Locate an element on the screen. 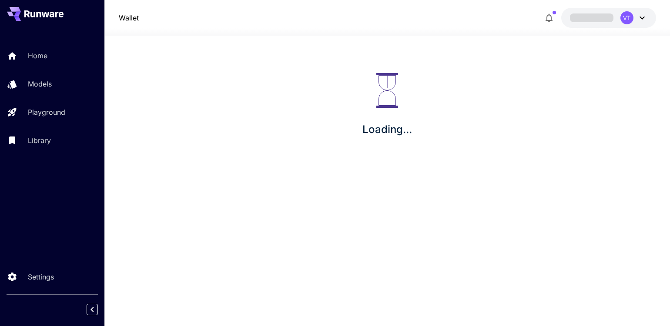  div: VT is located at coordinates (627, 18).